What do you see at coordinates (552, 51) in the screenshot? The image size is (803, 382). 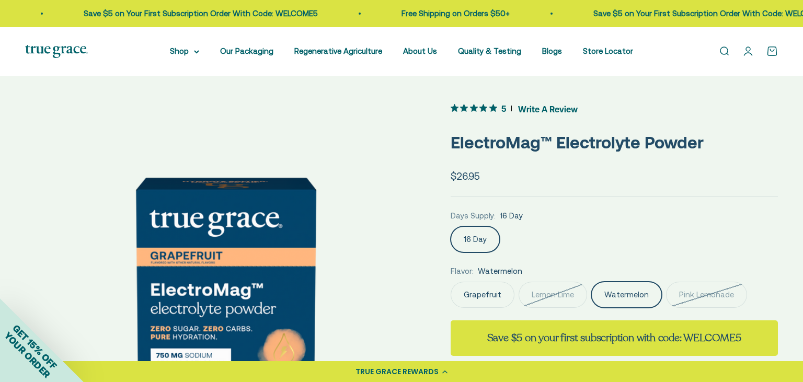 I see `a: Blogs` at bounding box center [552, 51].